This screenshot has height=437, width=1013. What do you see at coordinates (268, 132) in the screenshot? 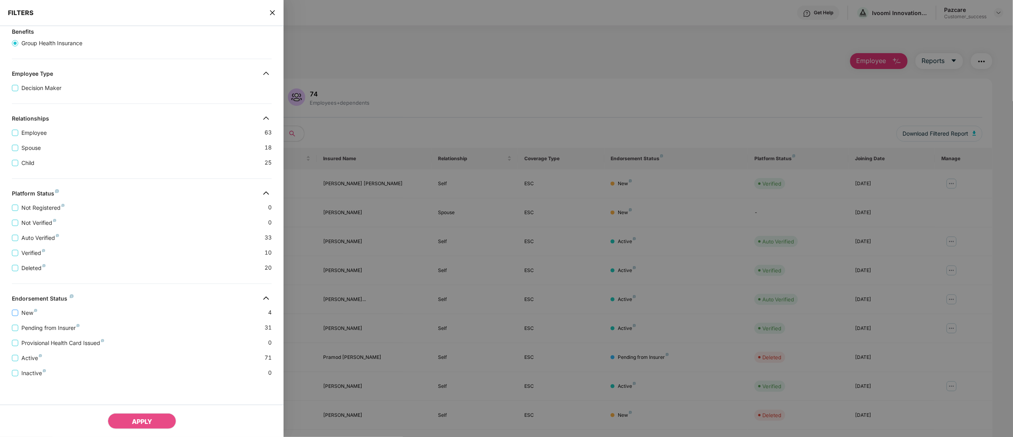
I see `span: 63` at bounding box center [268, 132].